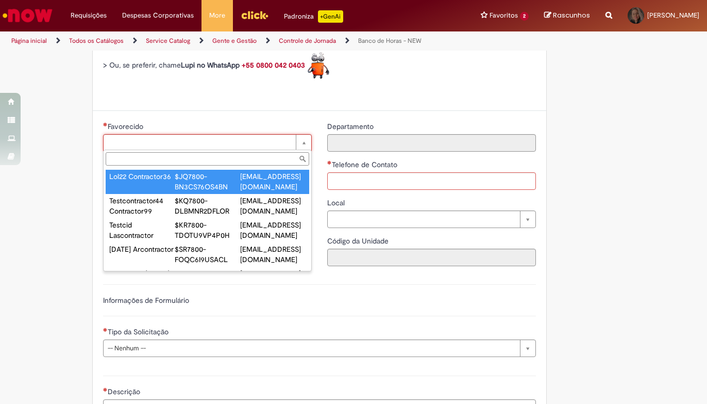 The image size is (707, 404). What do you see at coordinates (142, 278) in the screenshot?
I see `div: Command (LAS-G) Center` at bounding box center [142, 278].